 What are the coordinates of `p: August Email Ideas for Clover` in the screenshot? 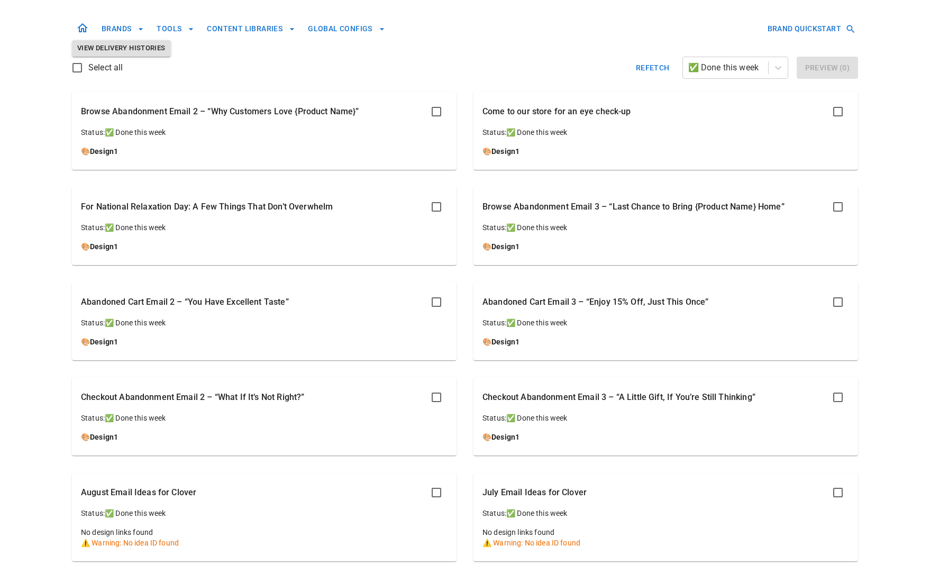 It's located at (139, 493).